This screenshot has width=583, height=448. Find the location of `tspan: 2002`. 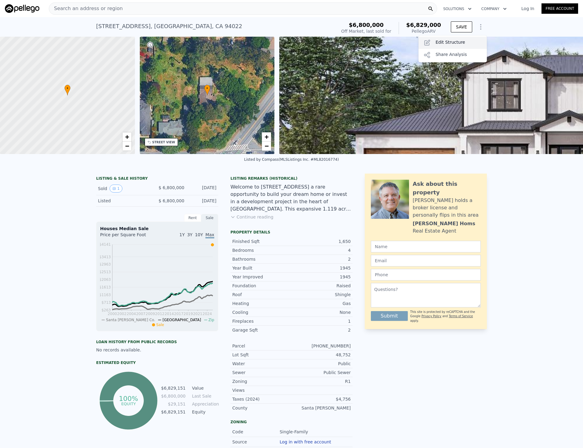

tspan: 2002 is located at coordinates (122, 314).